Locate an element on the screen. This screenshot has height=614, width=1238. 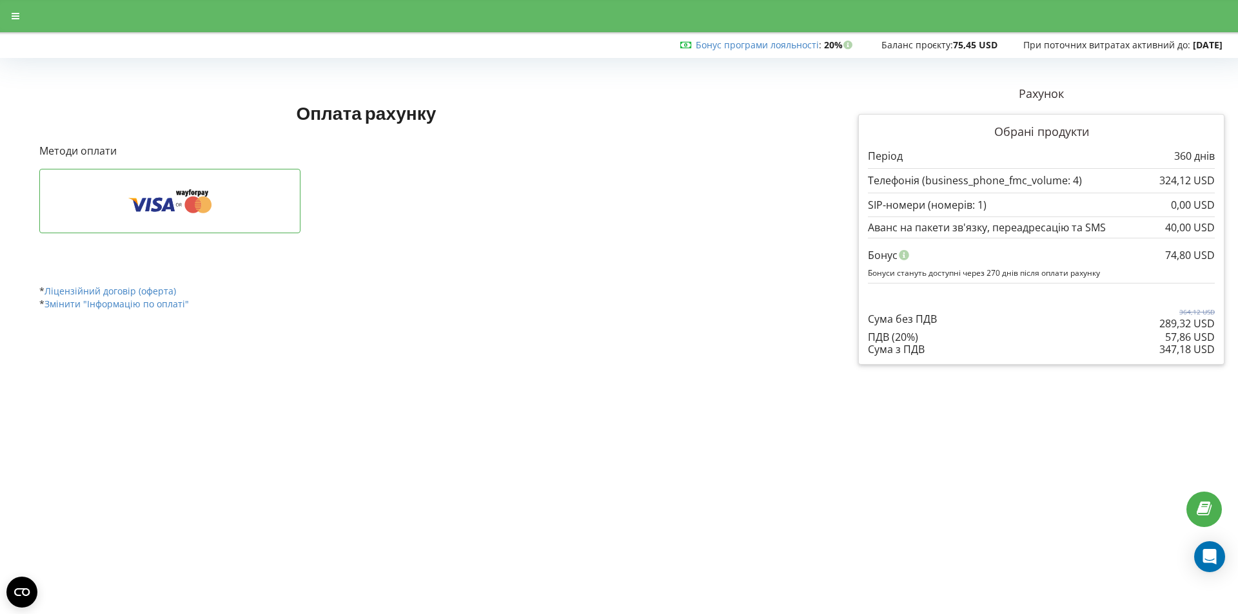
div: 40,00 USD is located at coordinates (1189, 228).